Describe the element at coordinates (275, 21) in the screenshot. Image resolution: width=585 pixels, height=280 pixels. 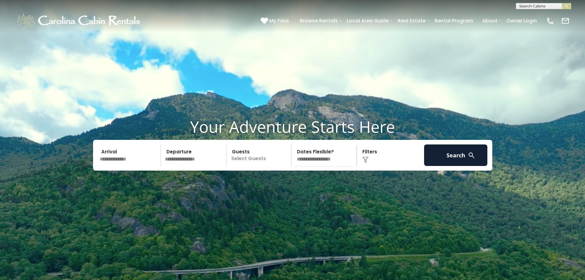
I see `a: My Favs` at that location.